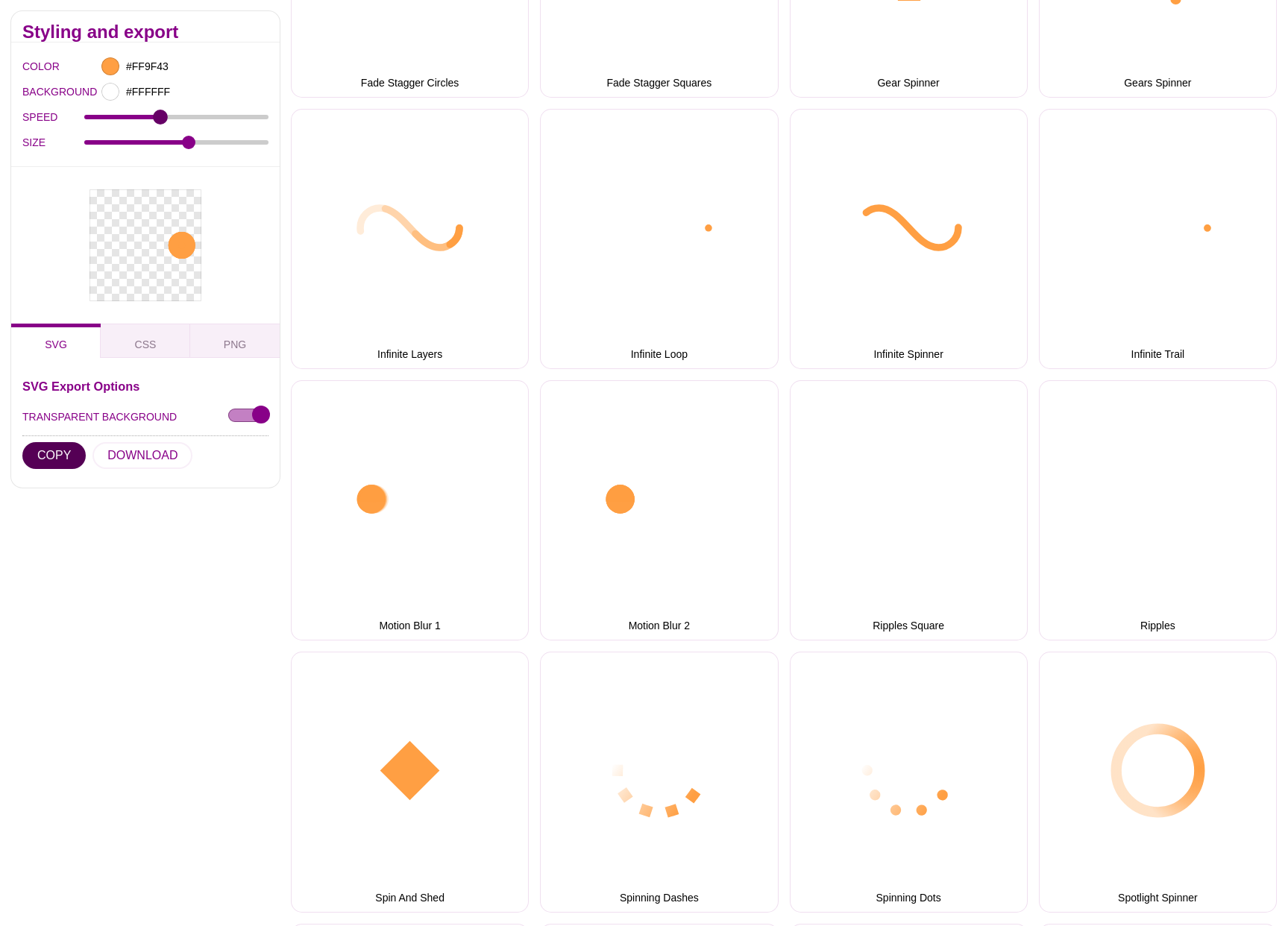 This screenshot has width=1288, height=926. What do you see at coordinates (146, 385) in the screenshot?
I see `h3: SVG Export Options` at bounding box center [146, 385].